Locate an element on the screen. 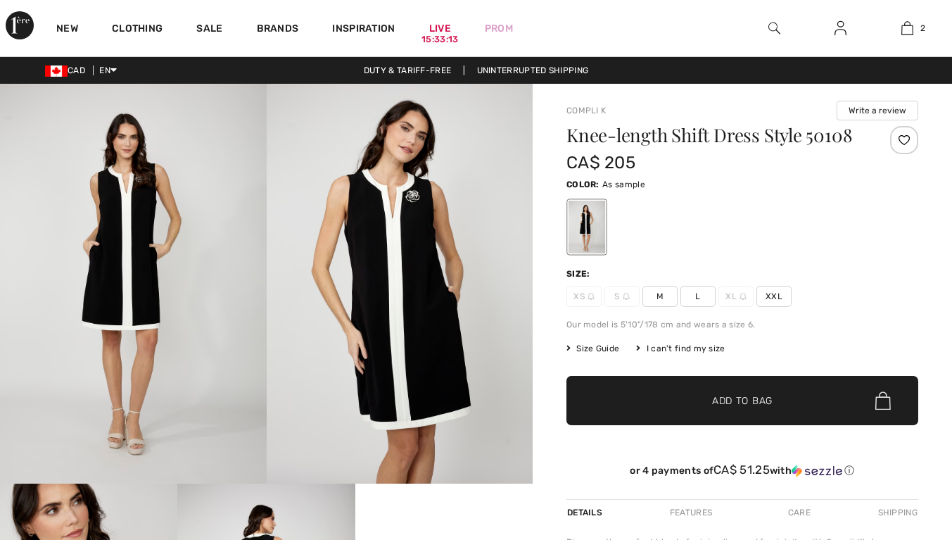  a: Sale is located at coordinates (209, 30).